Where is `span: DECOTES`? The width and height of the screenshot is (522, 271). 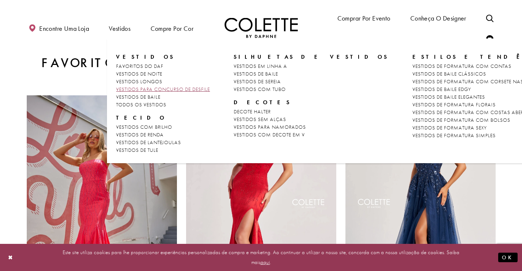 span: DECOTES is located at coordinates (311, 102).